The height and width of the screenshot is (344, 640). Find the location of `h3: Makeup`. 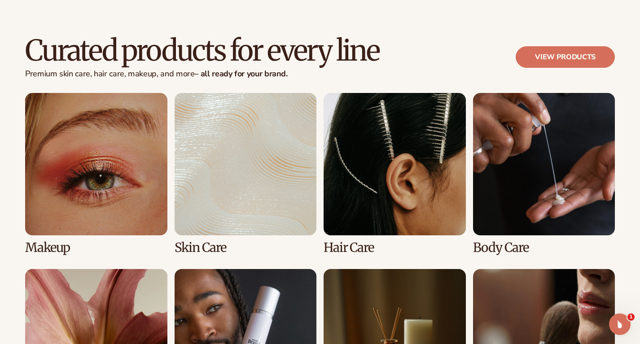

h3: Makeup is located at coordinates (96, 247).